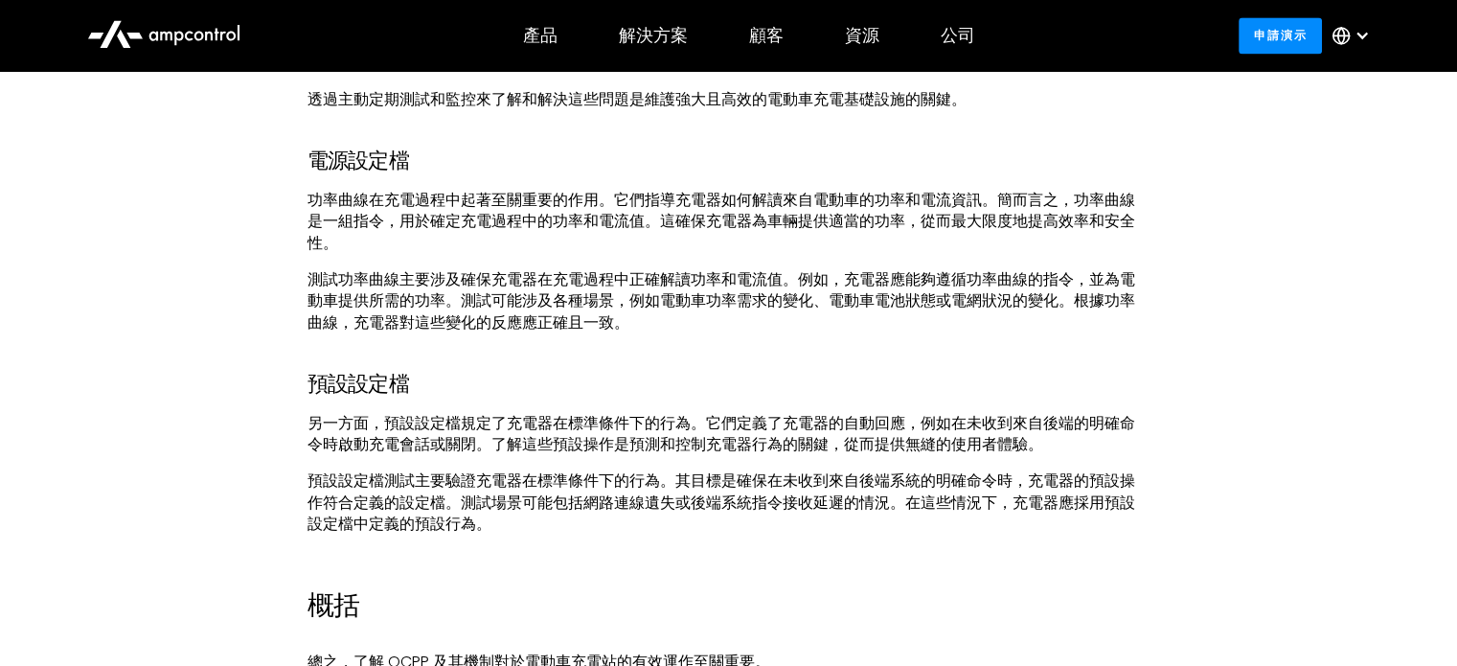 Image resolution: width=1457 pixels, height=666 pixels. Describe the element at coordinates (737, 51) in the screenshot. I see `font: －如果沒有適當的設置，有效使用者可能會被拒絕存取充電服務，或允許未經授權的使用，這兩者都會破壞系統的可靠性。` at that location.